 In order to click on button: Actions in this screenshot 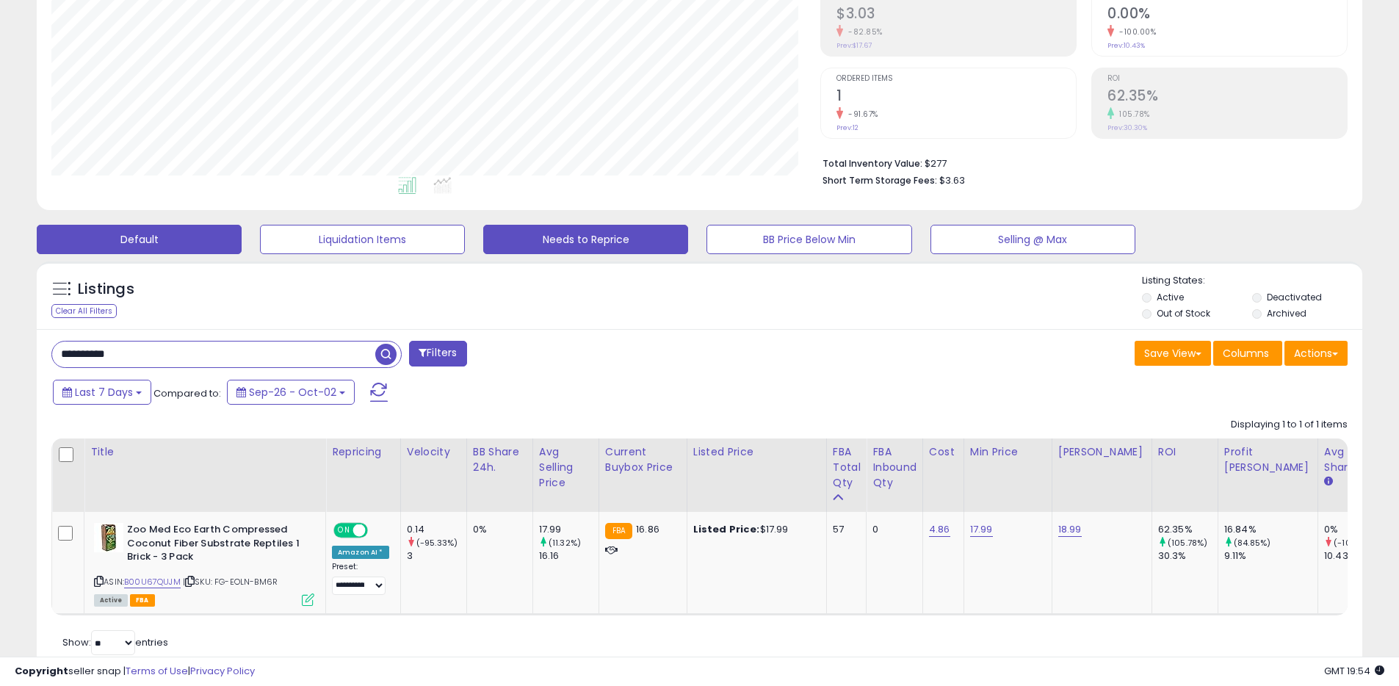, I will do `click(1316, 353)`.